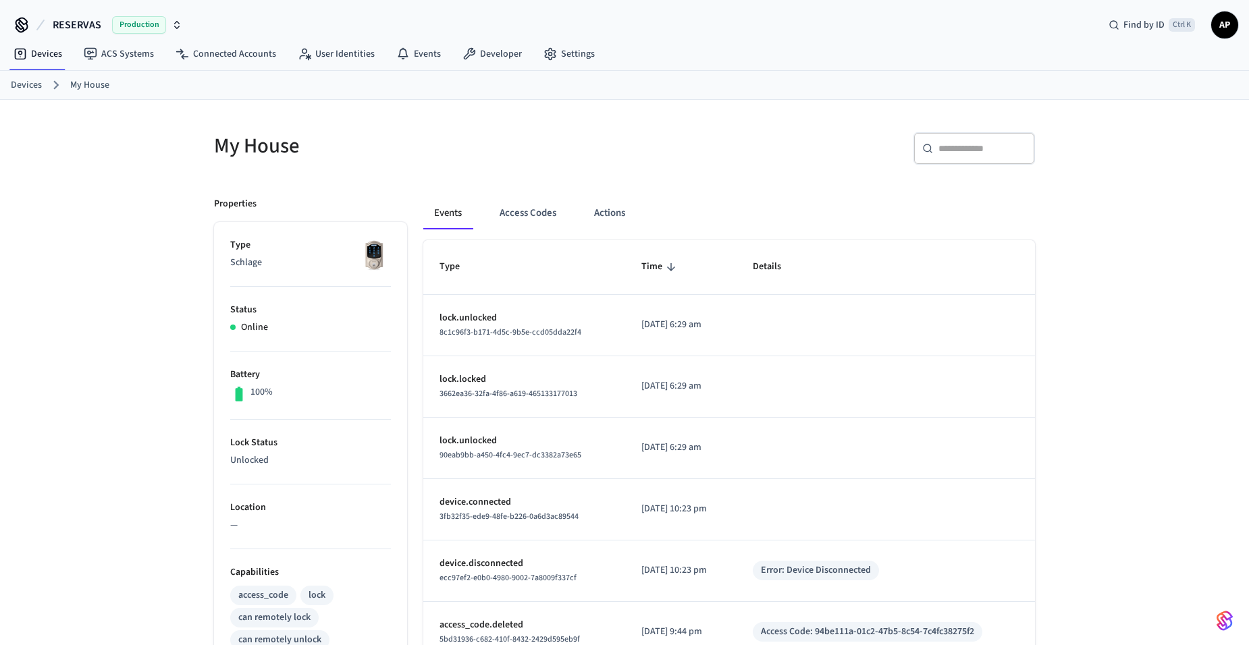 This screenshot has width=1249, height=645. Describe the element at coordinates (310, 245) in the screenshot. I see `p: Type` at that location.